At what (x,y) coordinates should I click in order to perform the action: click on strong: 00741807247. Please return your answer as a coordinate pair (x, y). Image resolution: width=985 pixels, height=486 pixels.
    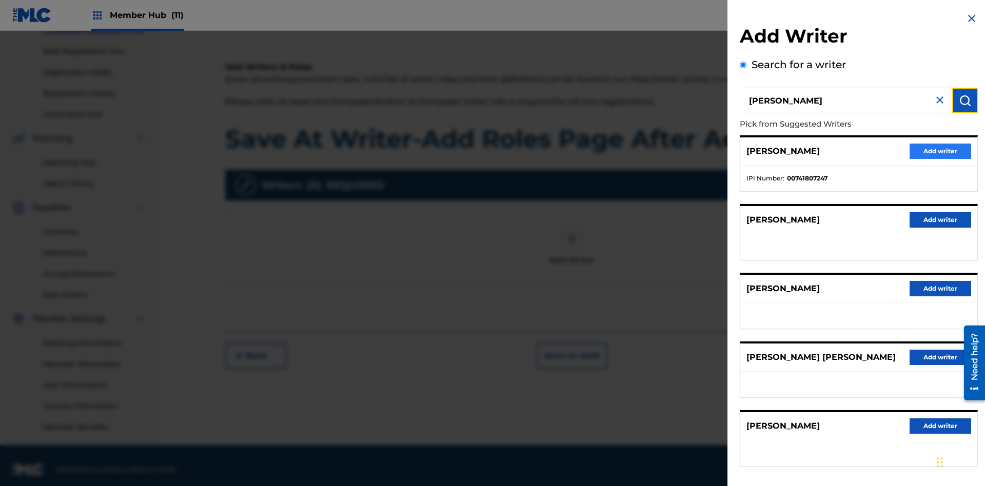
    Looking at the image, I should click on (807, 178).